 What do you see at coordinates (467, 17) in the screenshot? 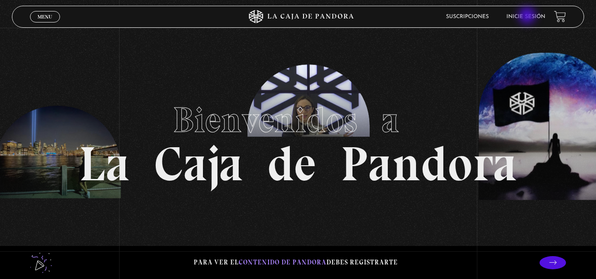
I see `a: Suscripciones` at bounding box center [467, 17].